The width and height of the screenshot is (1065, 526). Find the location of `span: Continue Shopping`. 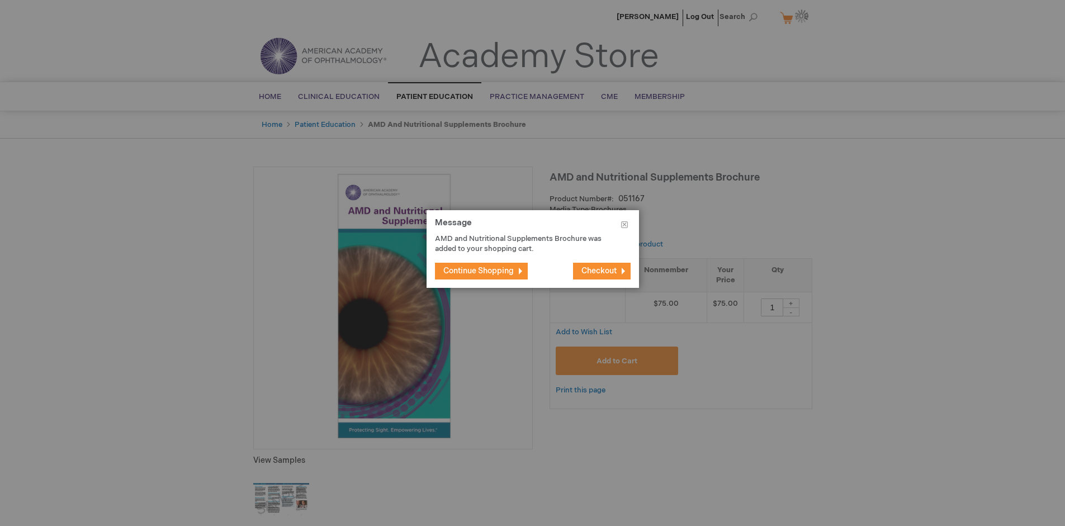

span: Continue Shopping is located at coordinates (478, 271).